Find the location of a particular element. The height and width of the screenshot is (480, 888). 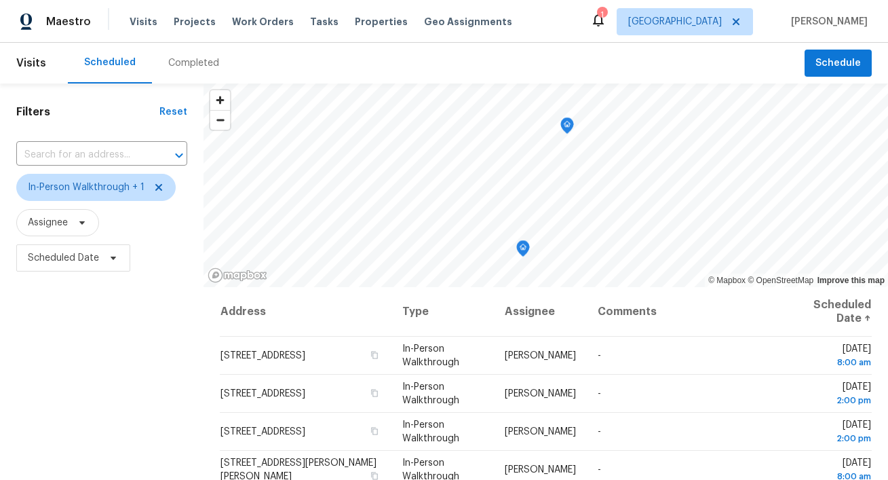

button: Schedule is located at coordinates (838, 63).